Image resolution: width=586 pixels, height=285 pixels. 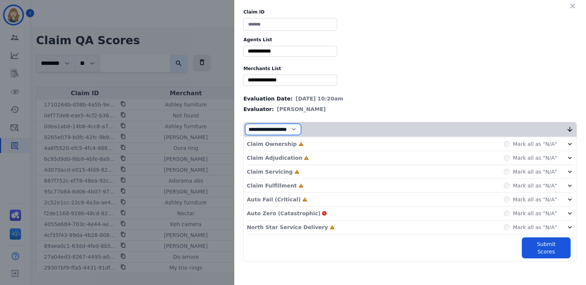 I want to click on p: Claim Fulfillment, so click(x=272, y=186).